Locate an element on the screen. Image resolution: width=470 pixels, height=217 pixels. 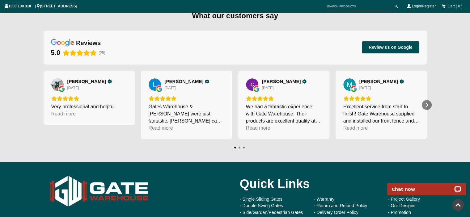
div: Carousel is located at coordinates (235, 105).